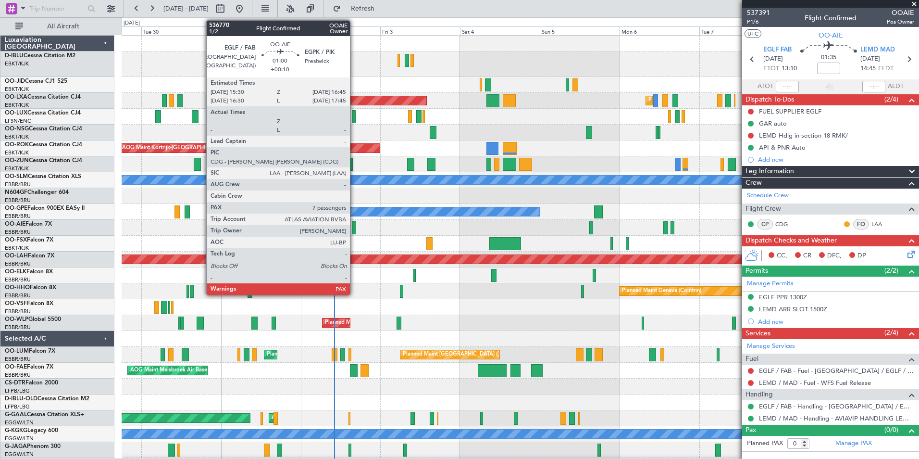  I want to click on span: (2/2), so click(891, 270).